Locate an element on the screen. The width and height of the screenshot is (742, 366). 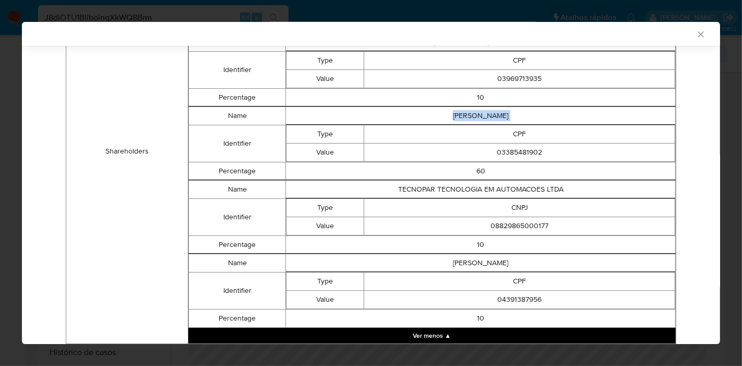
td: 08829865000177 is located at coordinates (520, 225).